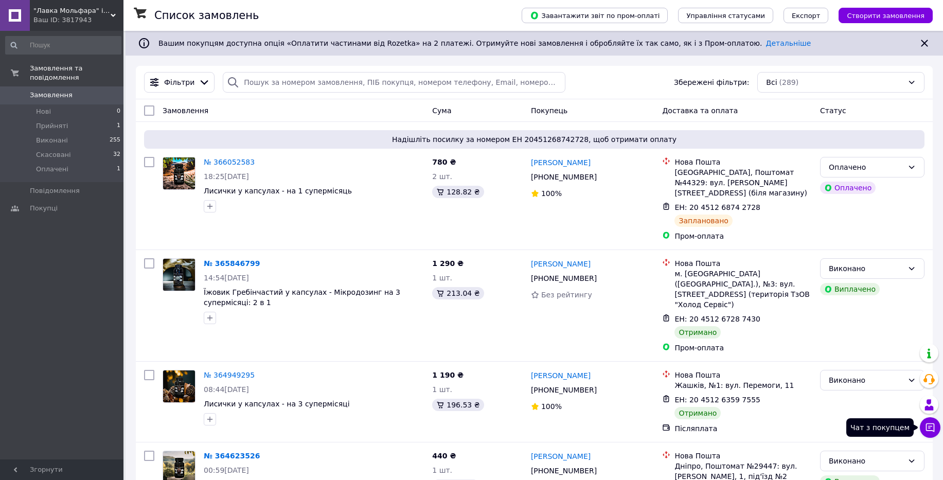  I want to click on button: Управління статусами, so click(725, 15).